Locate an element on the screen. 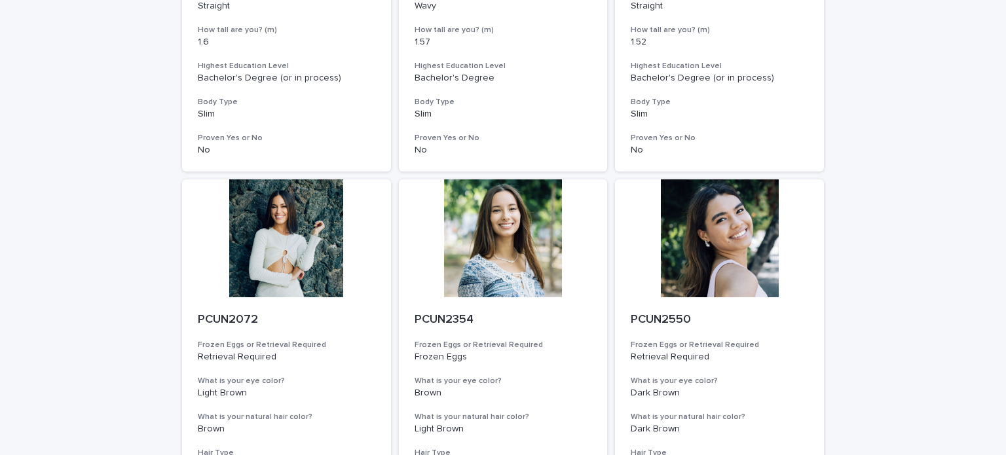  p: Bachelor's Degree is located at coordinates (503, 78).